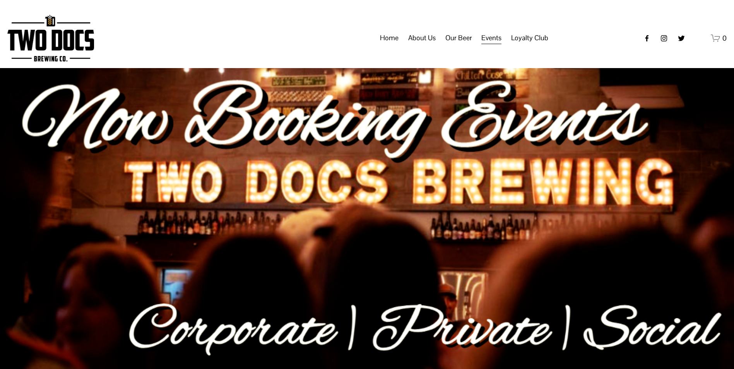 This screenshot has width=734, height=369. What do you see at coordinates (422, 38) in the screenshot?
I see `span: About Us` at bounding box center [422, 38].